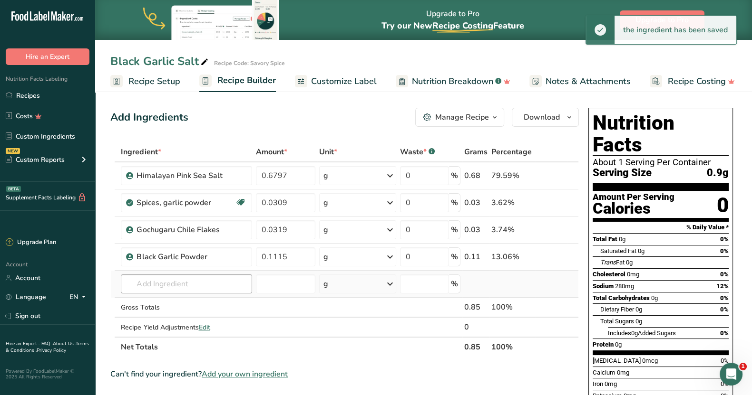 This screenshot has width=752, height=395. What do you see at coordinates (47, 347) in the screenshot?
I see `a: Terms & Conditions .` at bounding box center [47, 347].